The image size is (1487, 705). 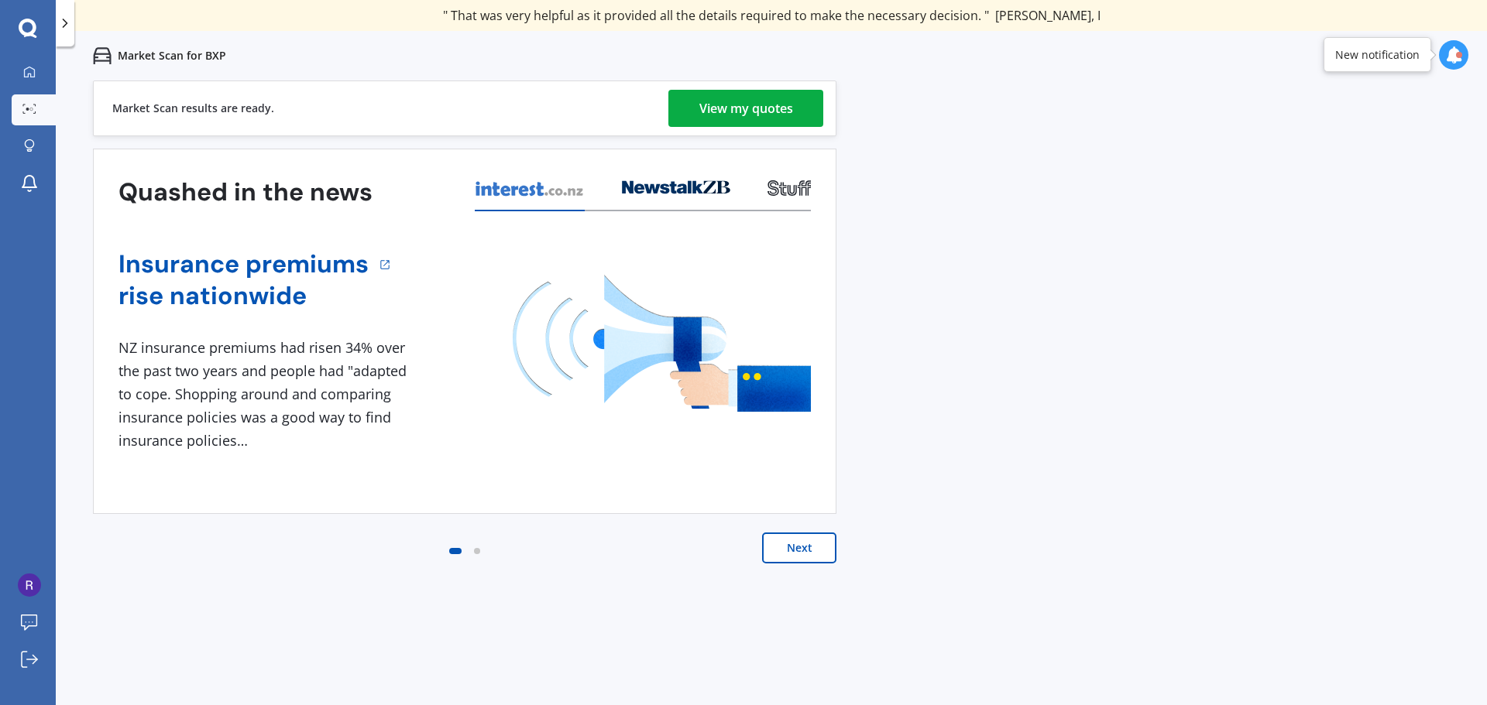 What do you see at coordinates (243, 264) in the screenshot?
I see `a: Insurance premiums` at bounding box center [243, 264].